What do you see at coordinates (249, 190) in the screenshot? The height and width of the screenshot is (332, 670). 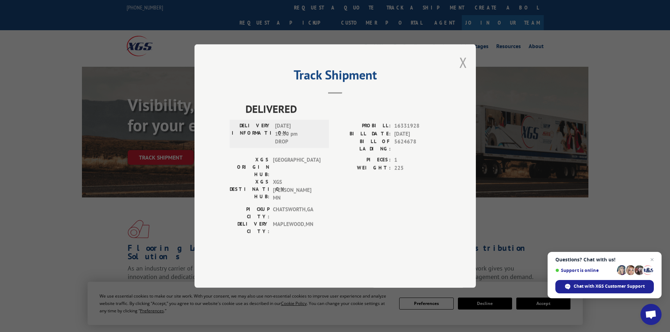 I see `label: XGS DESTINATION HUB:` at bounding box center [249, 190].